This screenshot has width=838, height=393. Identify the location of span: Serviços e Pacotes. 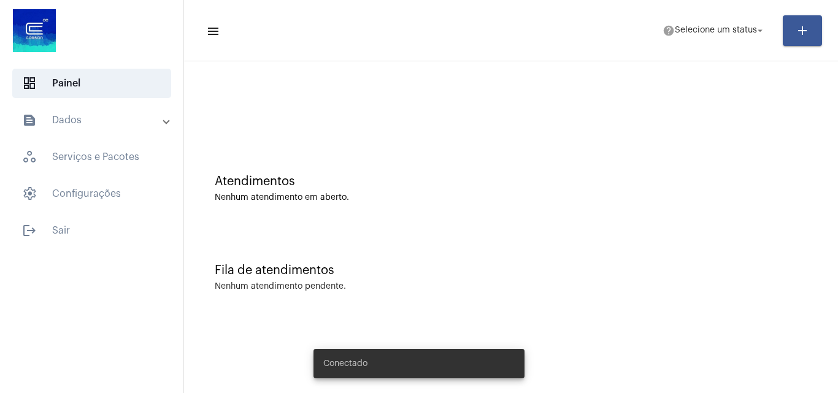
(91, 157).